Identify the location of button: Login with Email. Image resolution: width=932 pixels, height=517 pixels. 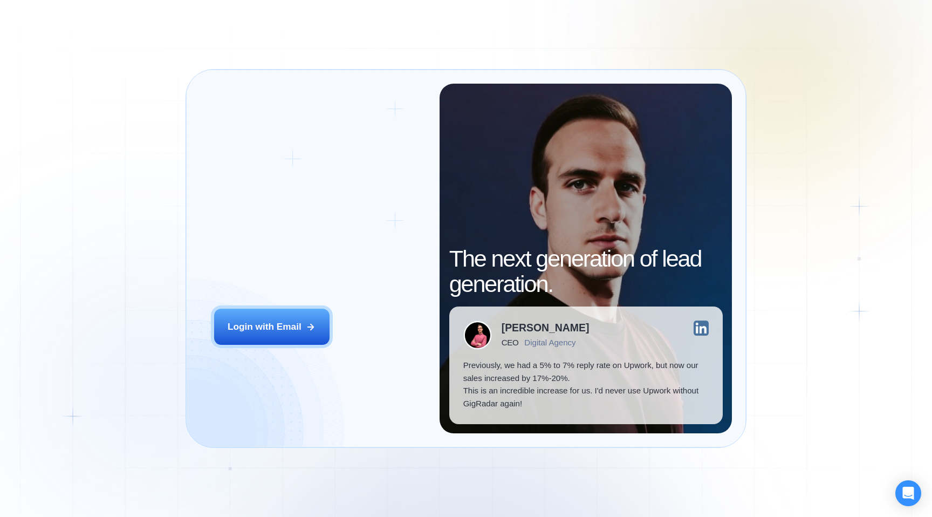
(272, 326).